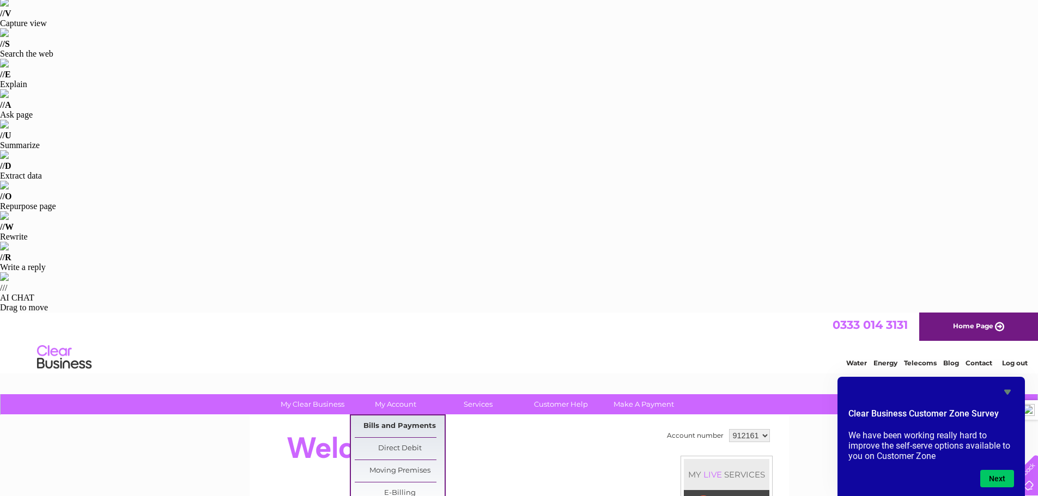  Describe the element at coordinates (312, 404) in the screenshot. I see `a: My Clear Business` at that location.